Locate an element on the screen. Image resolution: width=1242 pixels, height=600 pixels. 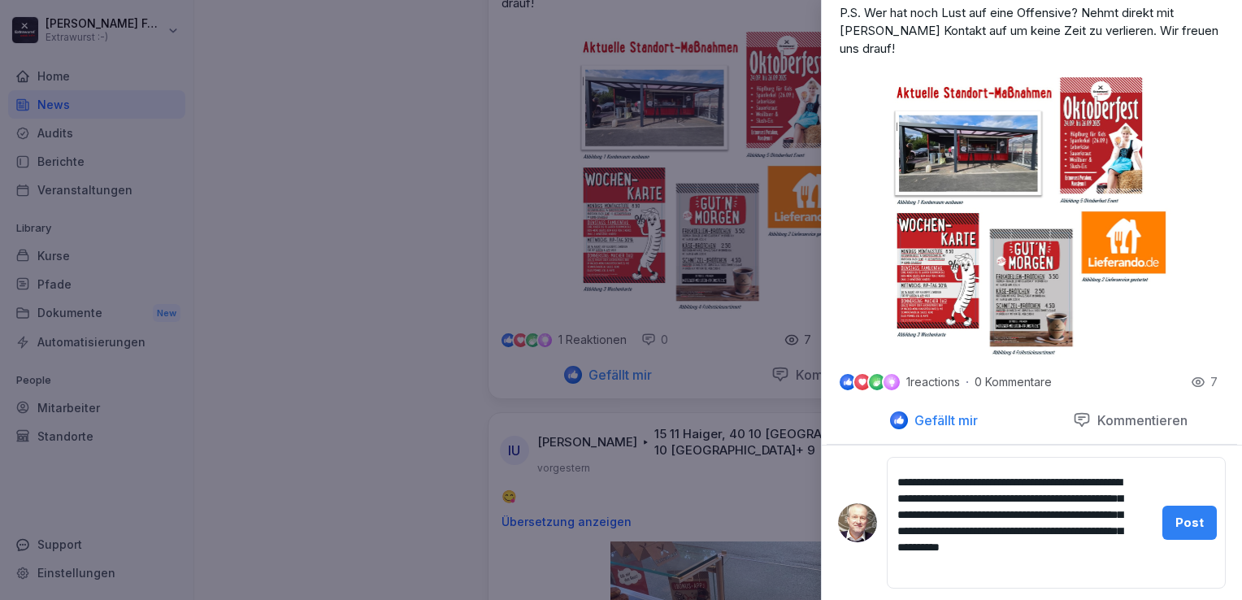
div: Post is located at coordinates (1189, 523).